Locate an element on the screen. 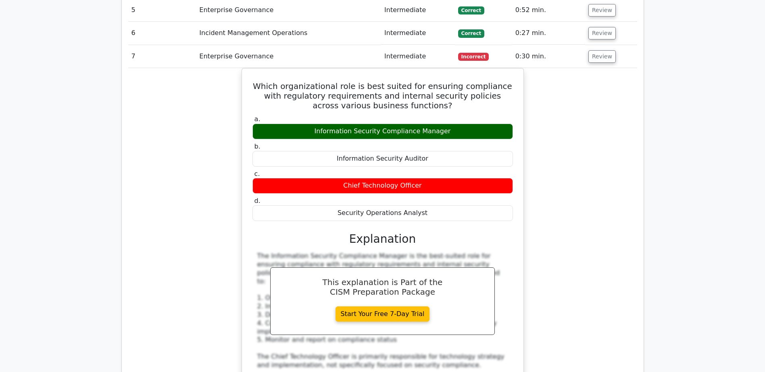 Image resolution: width=765 pixels, height=372 pixels. td: Incident Management Operations is located at coordinates (288, 33).